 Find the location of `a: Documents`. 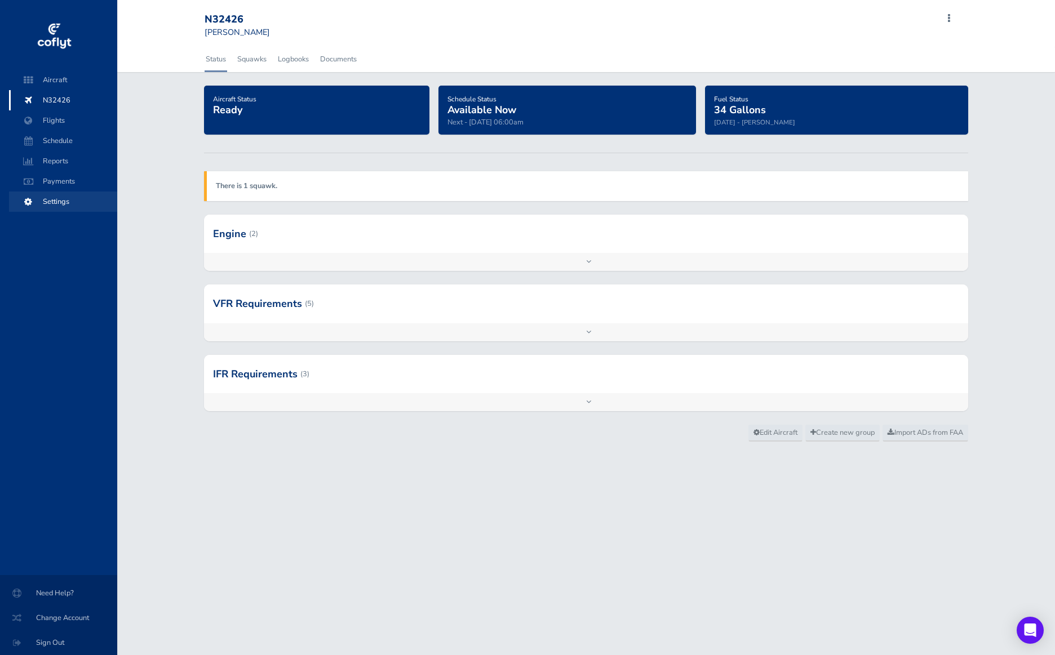

a: Documents is located at coordinates (338, 59).